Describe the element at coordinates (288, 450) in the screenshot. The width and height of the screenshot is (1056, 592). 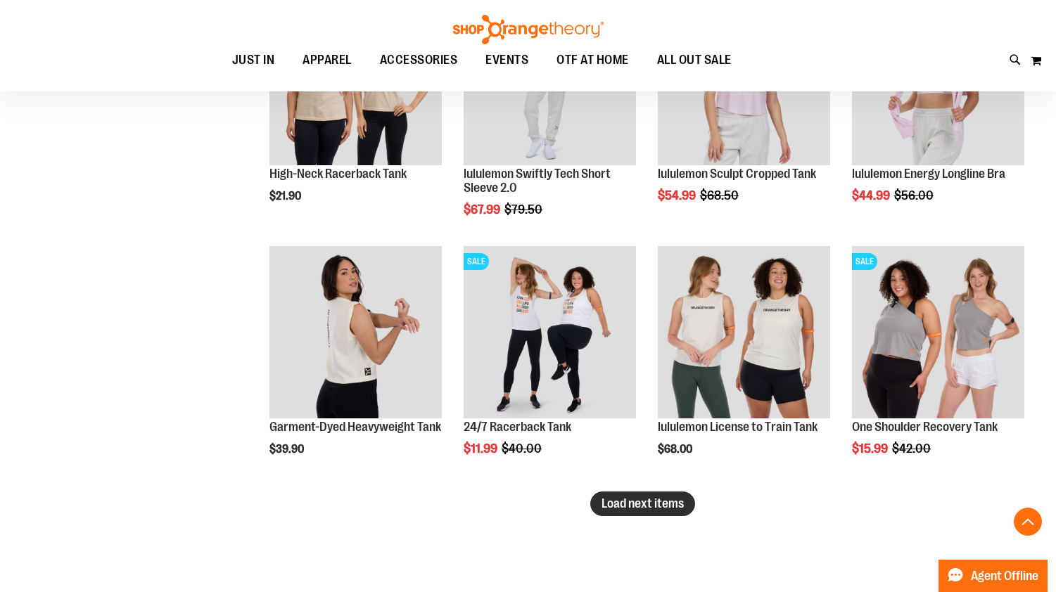
I see `span: $39.90` at that location.